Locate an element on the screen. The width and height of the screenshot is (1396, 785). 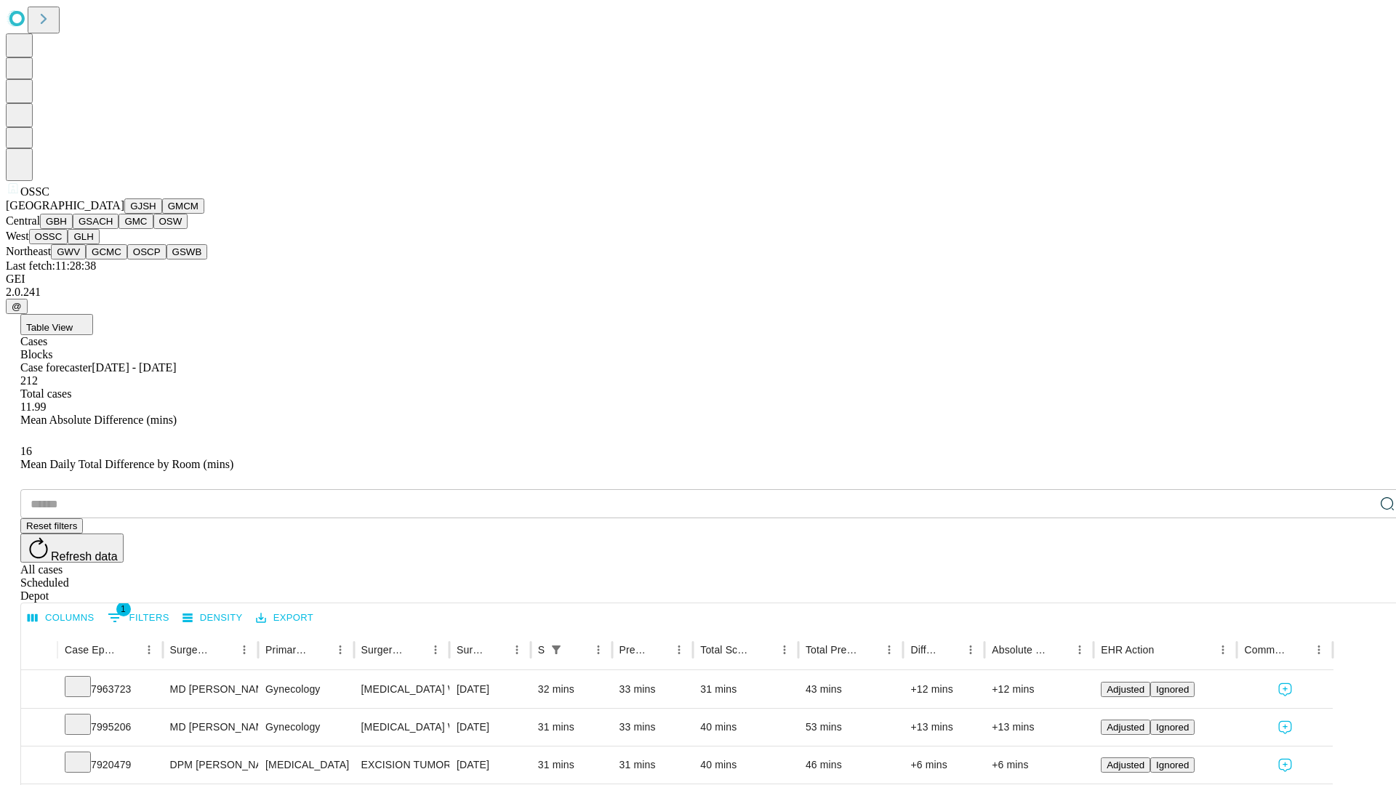
div: 7963723 is located at coordinates (110, 689).